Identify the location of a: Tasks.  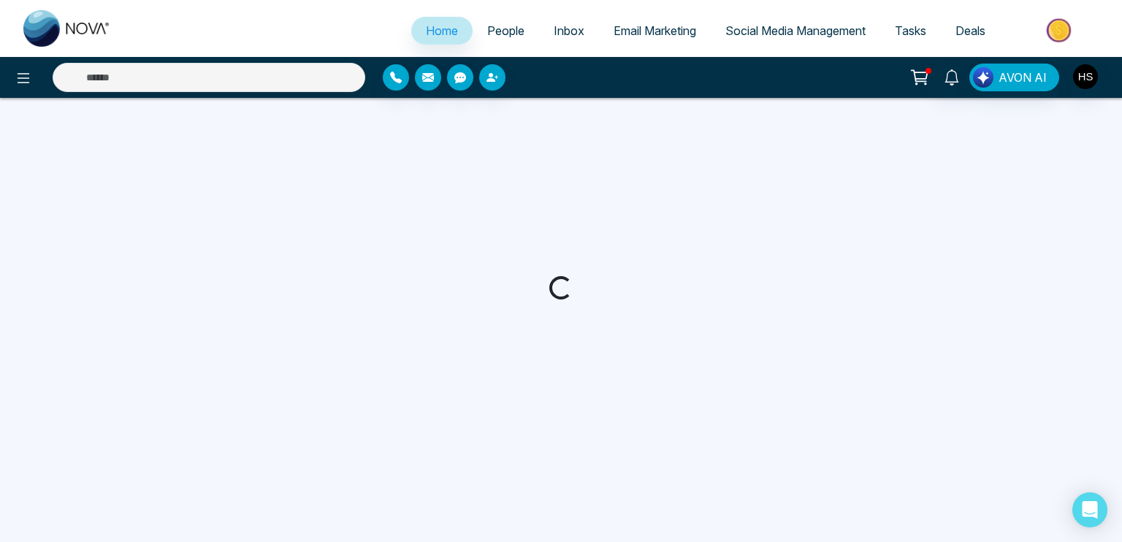
(910, 31).